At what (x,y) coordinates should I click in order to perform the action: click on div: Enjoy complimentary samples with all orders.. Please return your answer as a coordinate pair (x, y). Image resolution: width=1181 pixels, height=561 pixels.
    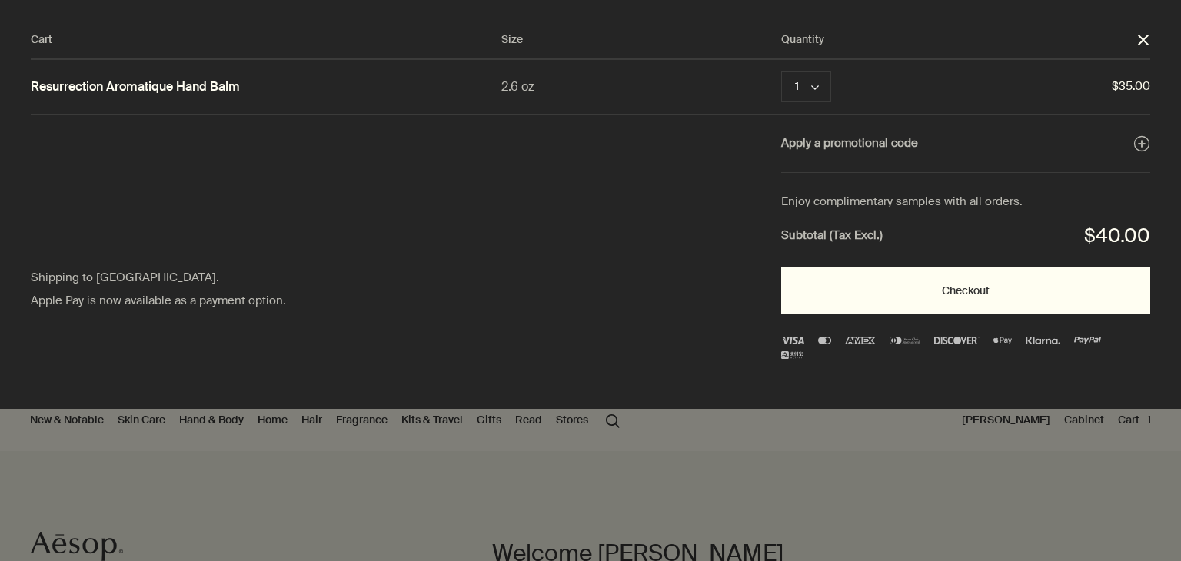
    Looking at the image, I should click on (966, 202).